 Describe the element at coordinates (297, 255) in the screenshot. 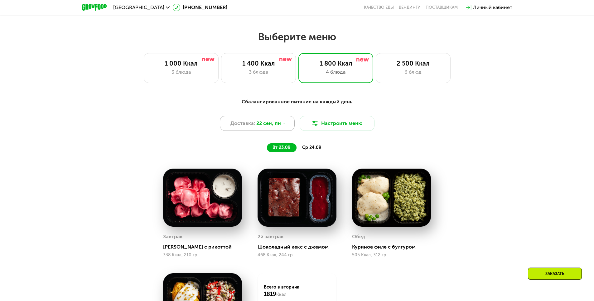

I see `div: 468 Ккал, 244 гр` at that location.